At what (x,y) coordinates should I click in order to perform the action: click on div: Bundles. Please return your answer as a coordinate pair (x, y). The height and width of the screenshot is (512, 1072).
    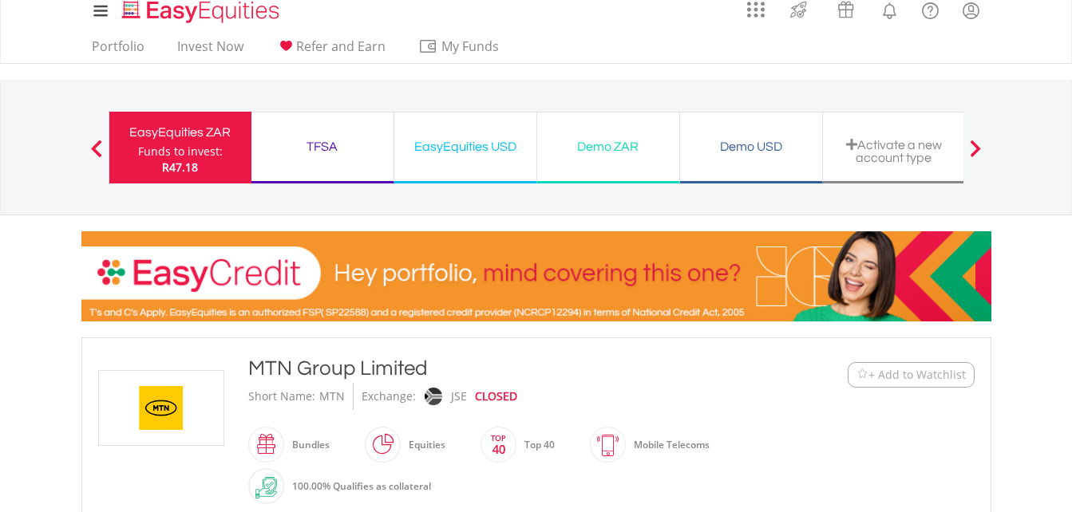
    Looking at the image, I should click on (307, 445).